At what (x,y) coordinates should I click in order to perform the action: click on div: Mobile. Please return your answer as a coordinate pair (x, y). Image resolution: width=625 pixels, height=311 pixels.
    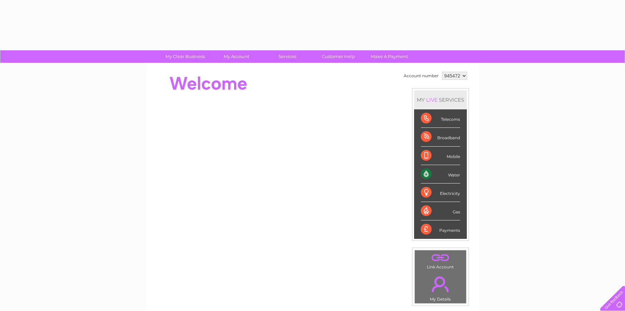
    Looking at the image, I should click on (440, 156).